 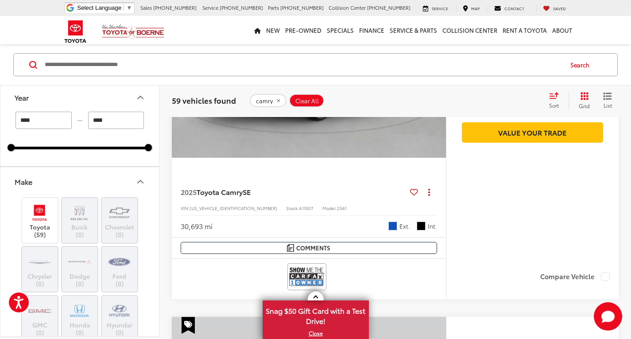 What do you see at coordinates (197, 226) in the screenshot?
I see `div: 30,693 mi` at bounding box center [197, 226].